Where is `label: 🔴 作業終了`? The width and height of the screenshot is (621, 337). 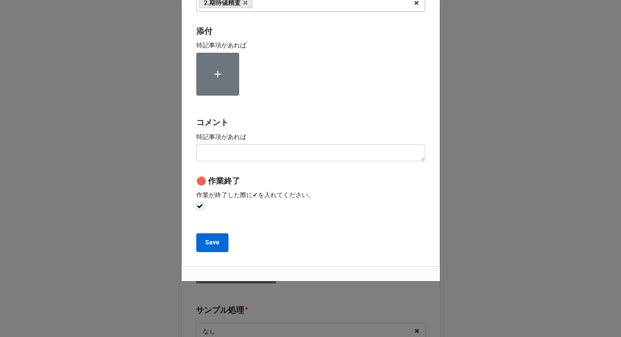 label: 🔴 作業終了 is located at coordinates (218, 181).